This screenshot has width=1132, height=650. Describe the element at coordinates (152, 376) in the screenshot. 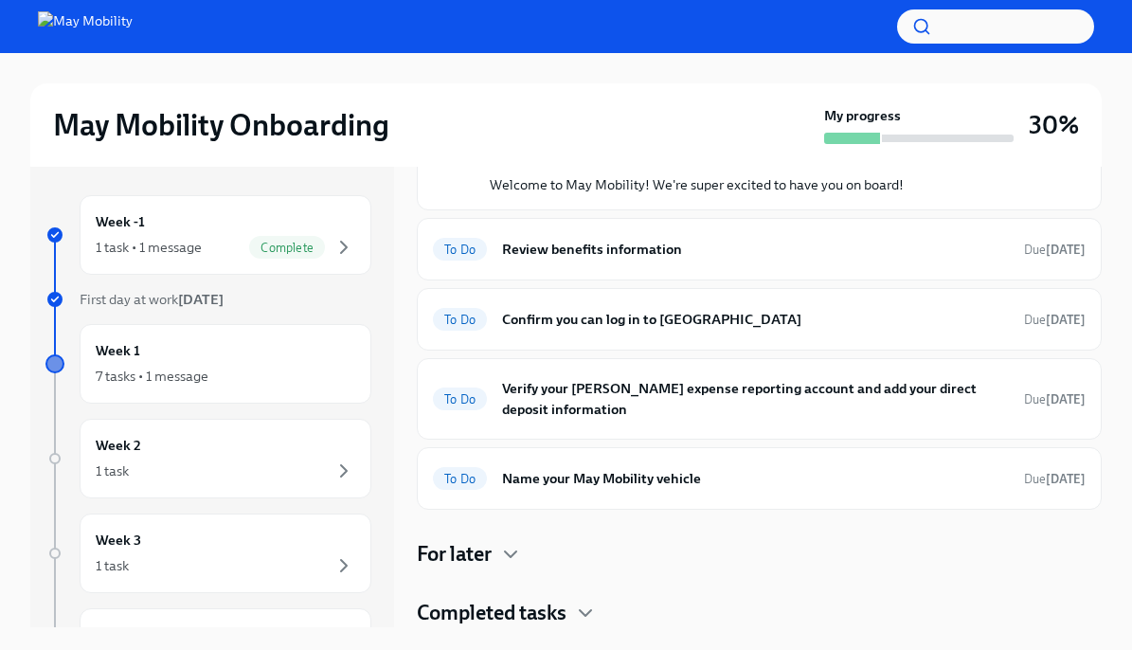

I see `div: 7 tasks • 1 message` at that location.